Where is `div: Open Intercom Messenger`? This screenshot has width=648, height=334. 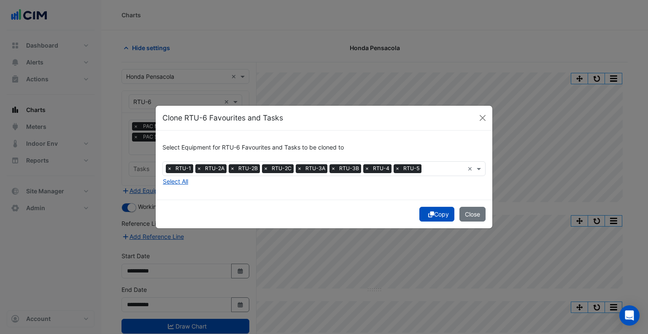
div: Open Intercom Messenger is located at coordinates (629, 316).